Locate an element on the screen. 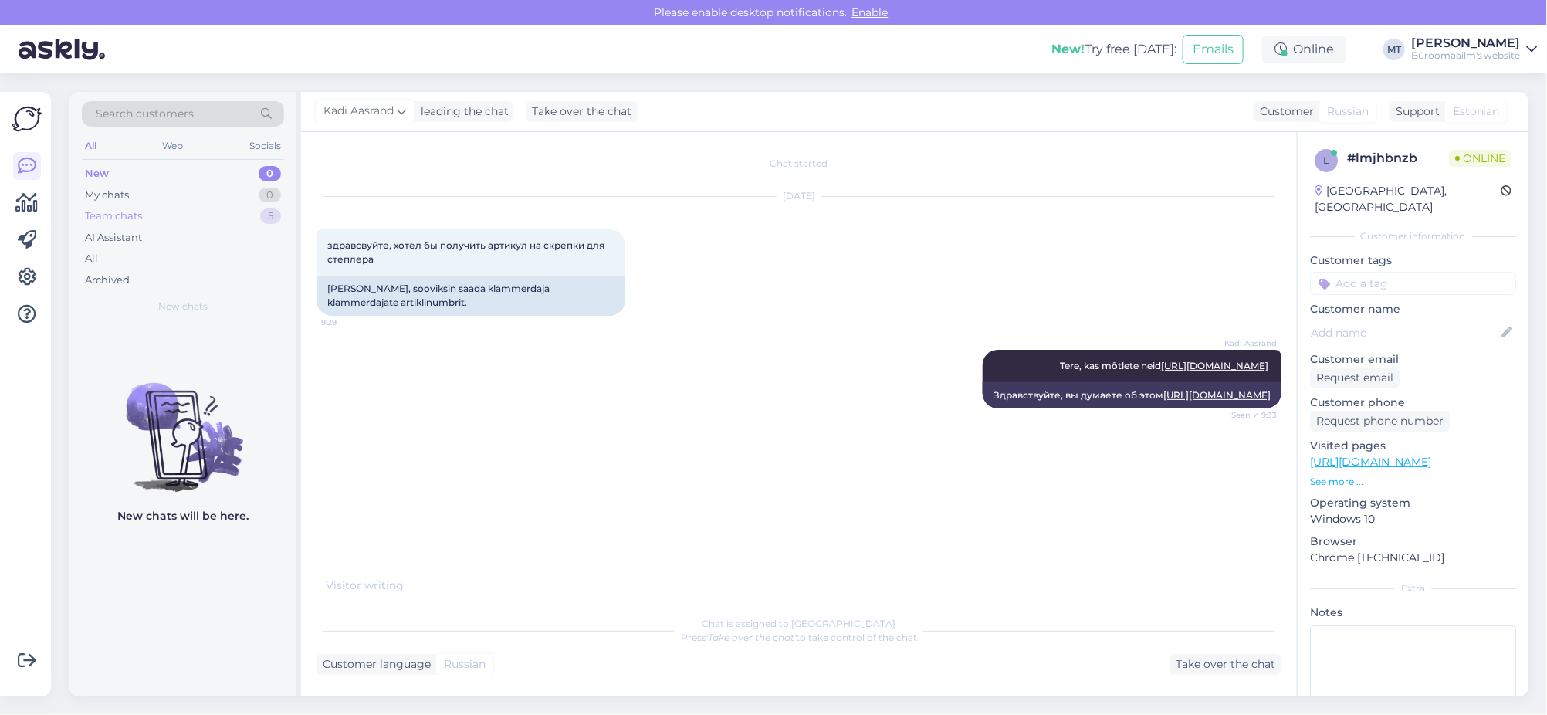 The image size is (1547, 715). div: Support is located at coordinates (1414, 111).